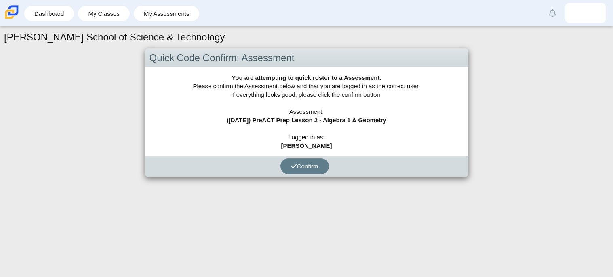 The image size is (613, 277). What do you see at coordinates (305, 166) in the screenshot?
I see `button: Confirm` at bounding box center [305, 166].